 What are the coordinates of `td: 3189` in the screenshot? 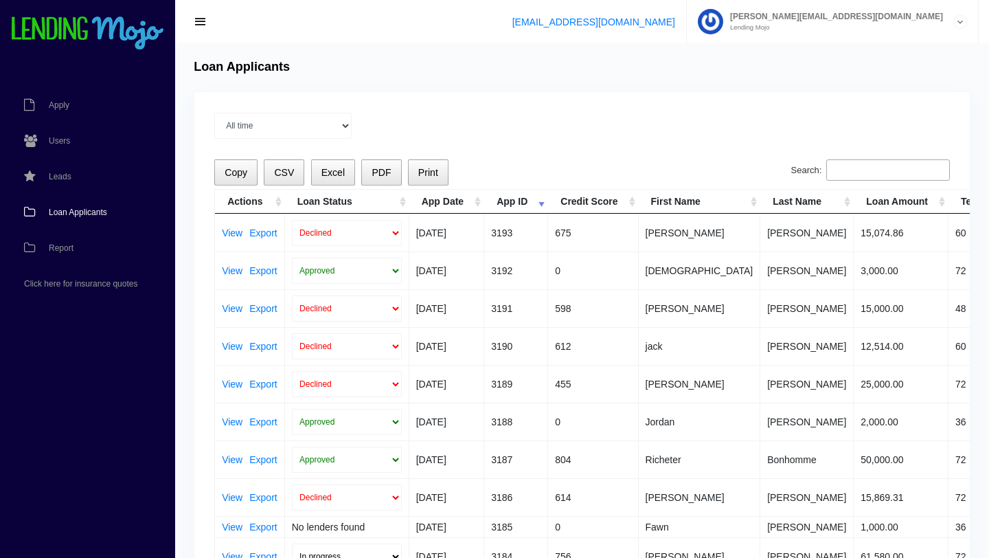 It's located at (516, 383).